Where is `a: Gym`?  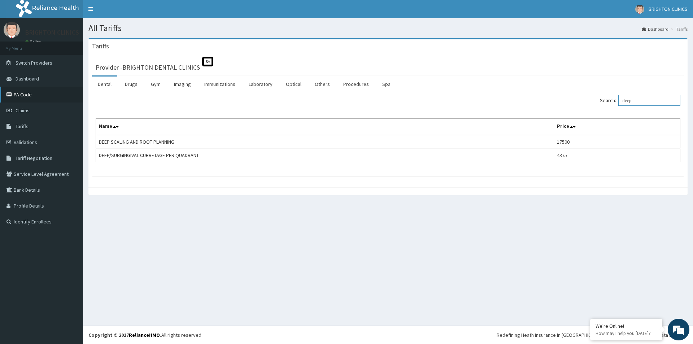
a: Gym is located at coordinates (156, 84).